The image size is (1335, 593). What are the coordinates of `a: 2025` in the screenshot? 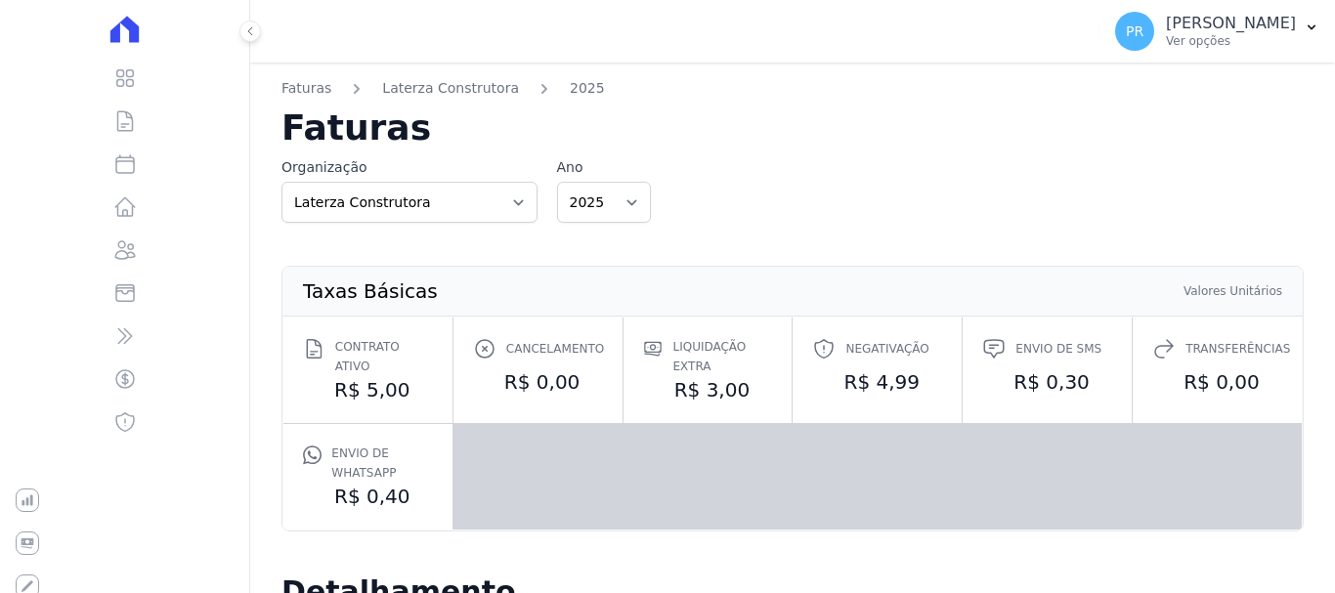 It's located at (587, 88).